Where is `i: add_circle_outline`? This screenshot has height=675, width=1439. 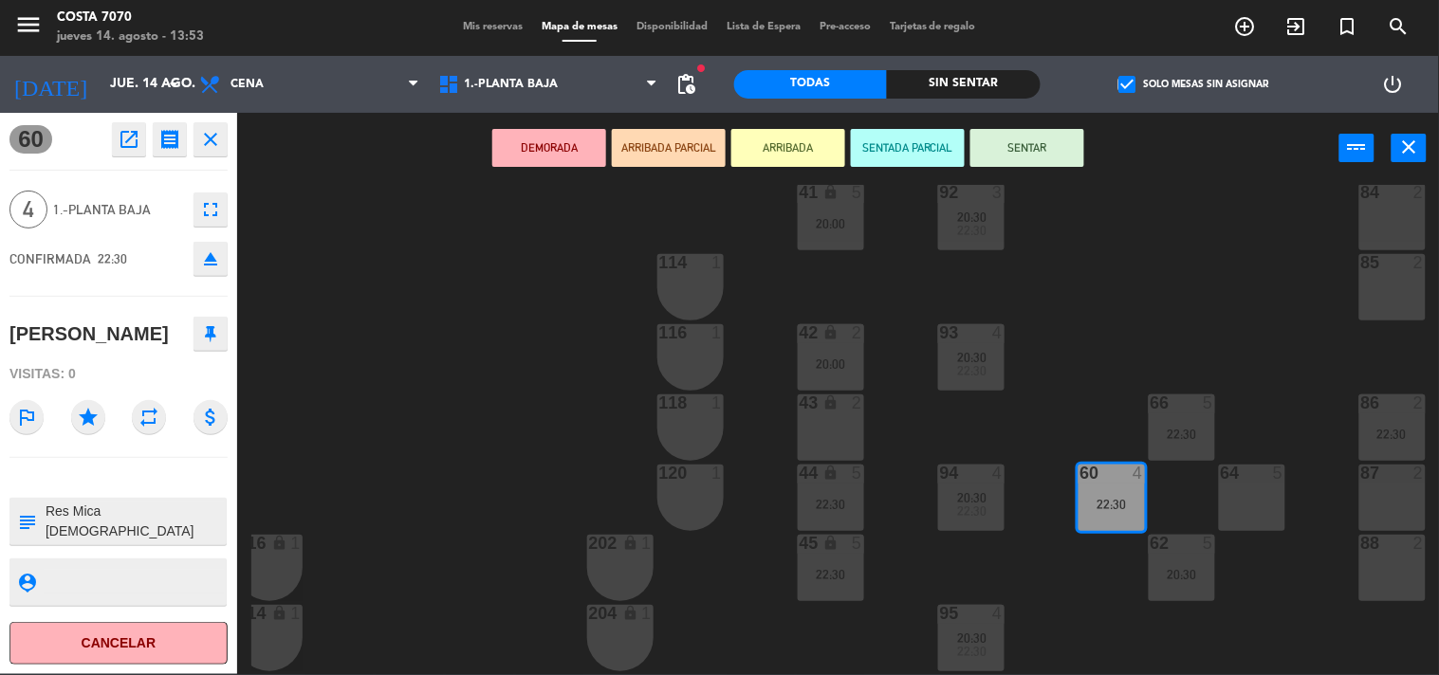 i: add_circle_outline is located at coordinates (1245, 27).